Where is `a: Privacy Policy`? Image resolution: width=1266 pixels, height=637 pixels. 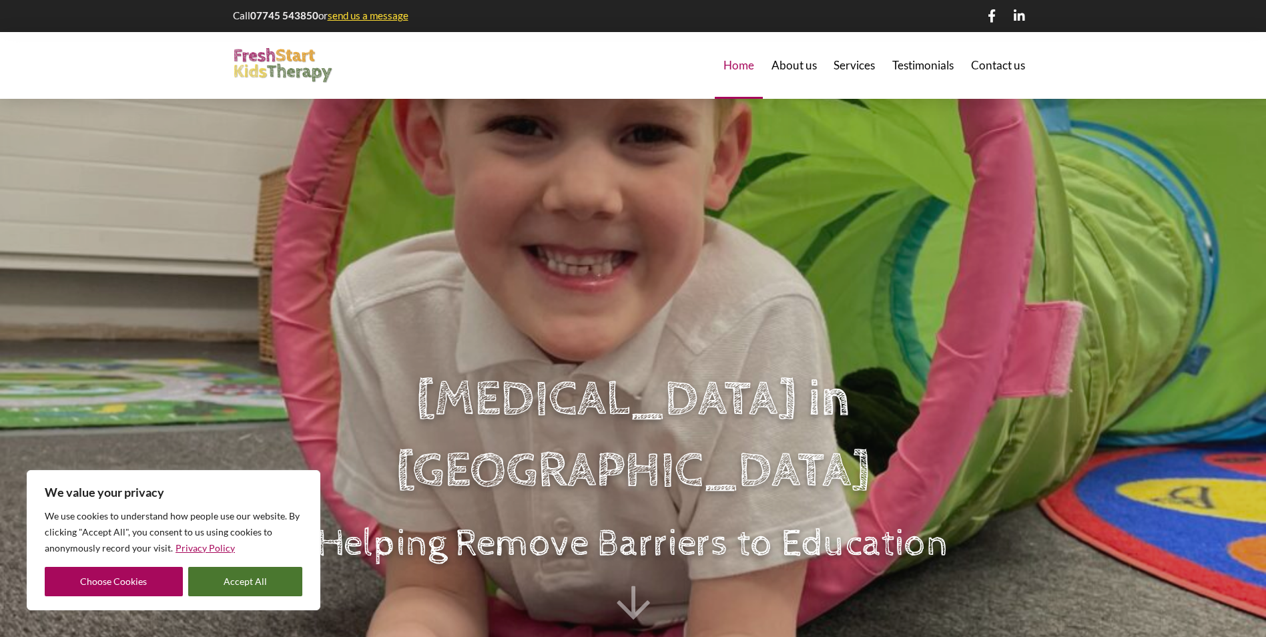
a: Privacy Policy is located at coordinates (205, 547).